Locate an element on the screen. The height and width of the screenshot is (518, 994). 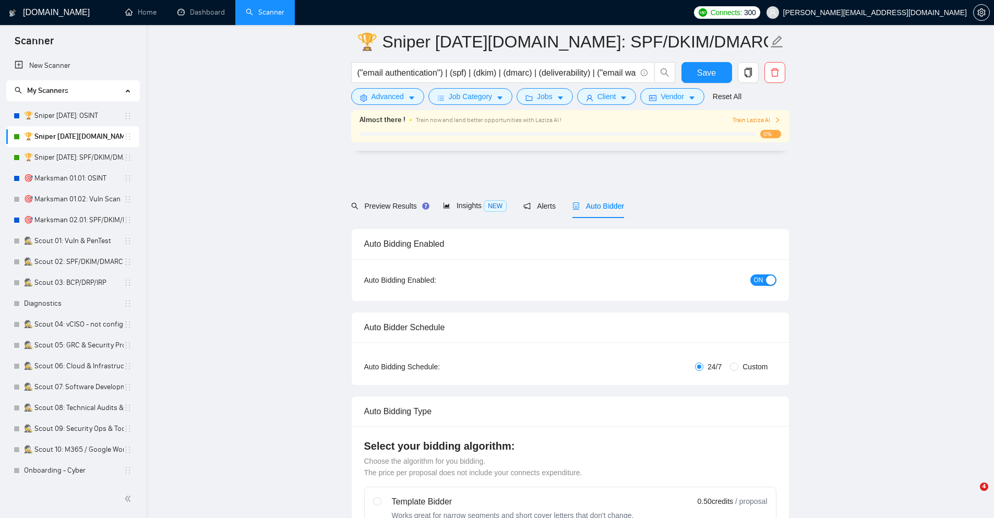
span: Train Laziza AI is located at coordinates (756, 120).